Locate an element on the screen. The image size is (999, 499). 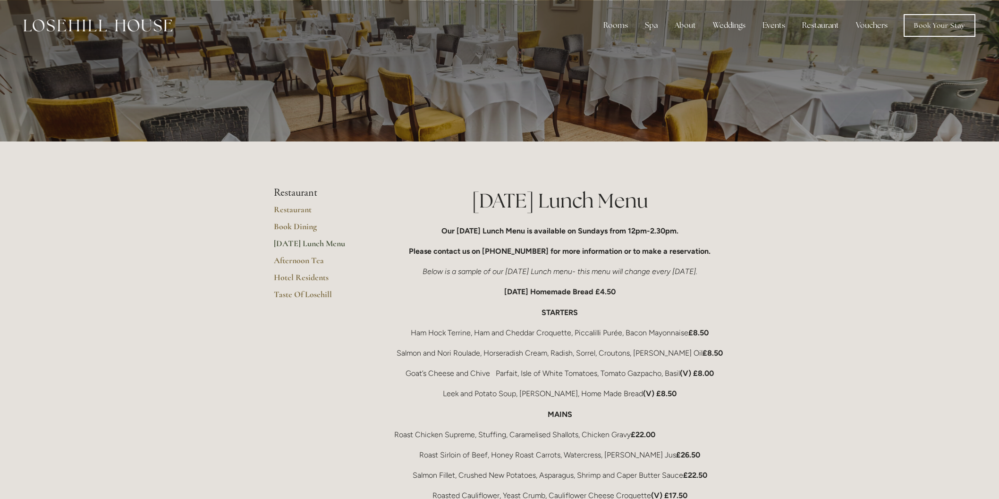
p: Roast Chicken Supreme, Stuffing, Caramelised Shallots, Chicken Gravy is located at coordinates (559, 435).